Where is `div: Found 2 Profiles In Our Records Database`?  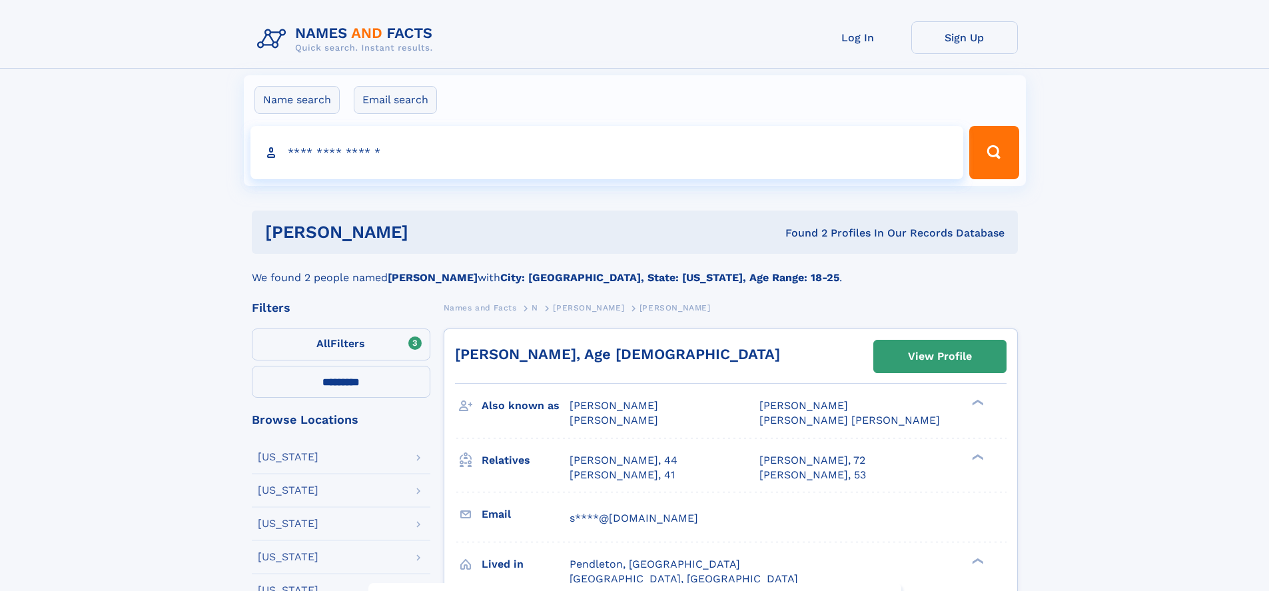
div: Found 2 Profiles In Our Records Database is located at coordinates (801, 233).